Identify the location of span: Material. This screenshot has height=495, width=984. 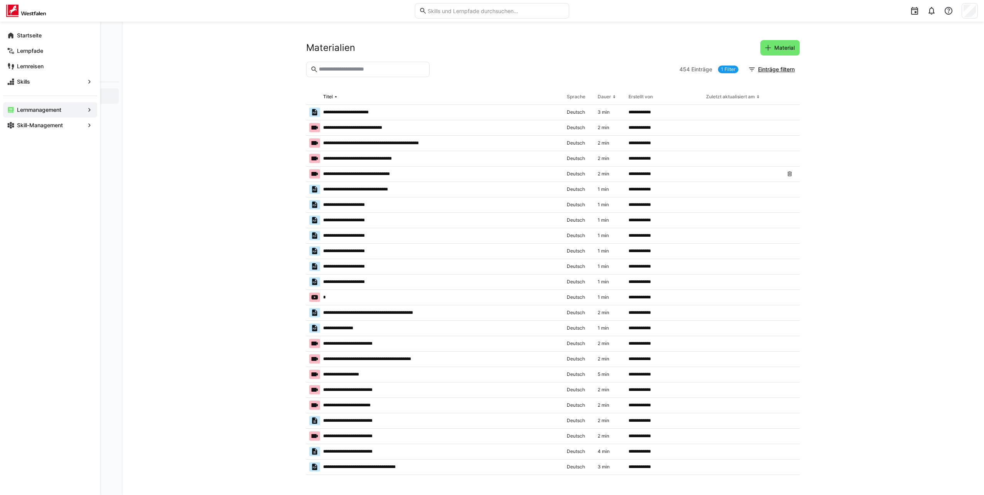
(784, 48).